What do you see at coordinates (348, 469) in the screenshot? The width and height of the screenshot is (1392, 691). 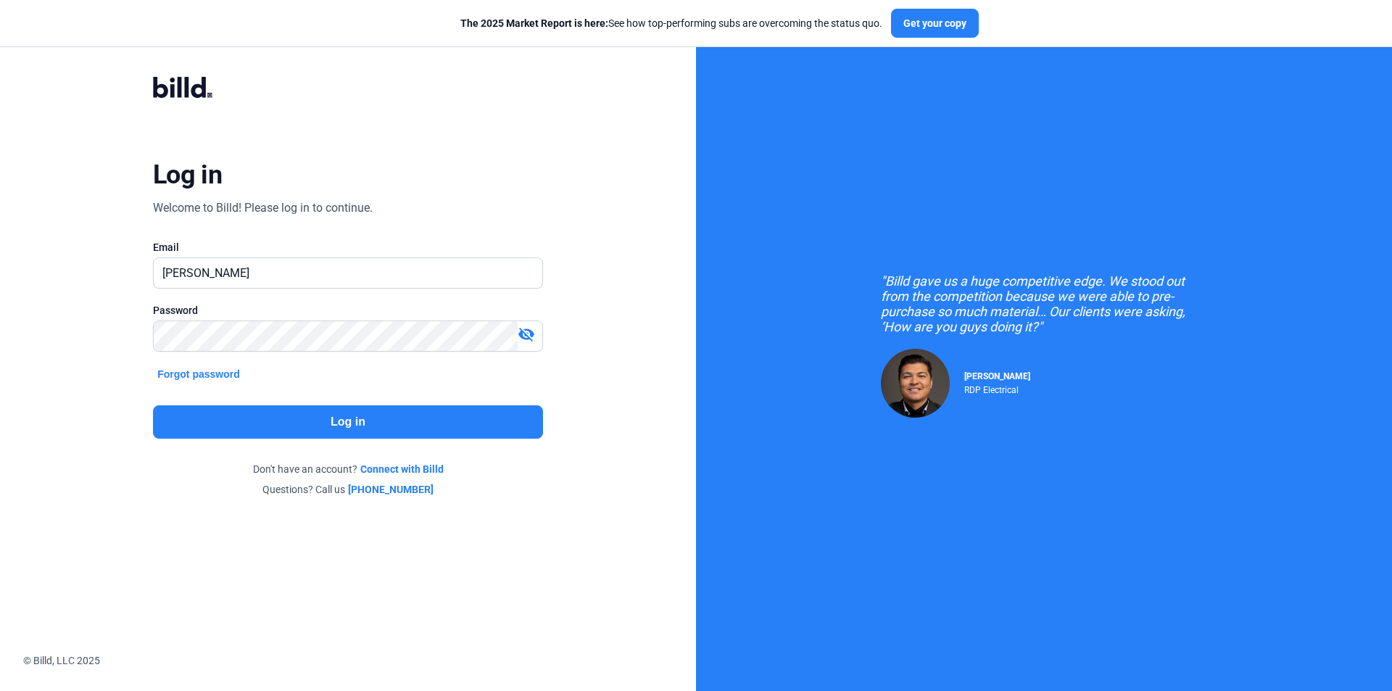 I see `div: Don't have an account?` at bounding box center [348, 469].